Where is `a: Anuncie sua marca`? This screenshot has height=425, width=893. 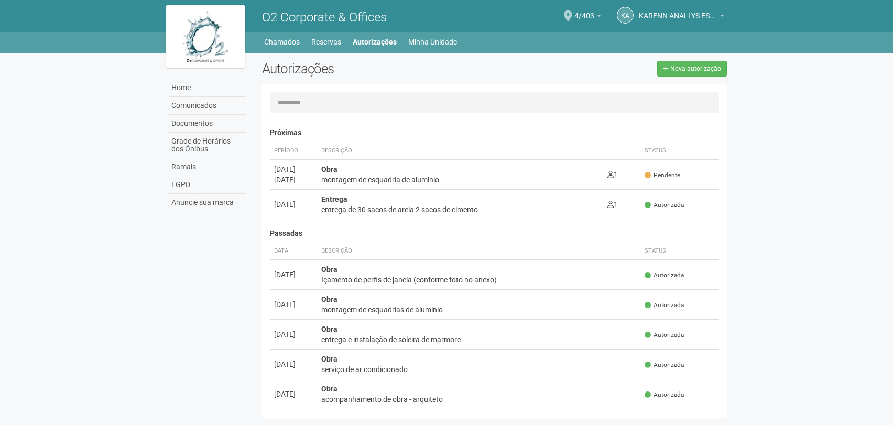 a: Anuncie sua marca is located at coordinates (207, 202).